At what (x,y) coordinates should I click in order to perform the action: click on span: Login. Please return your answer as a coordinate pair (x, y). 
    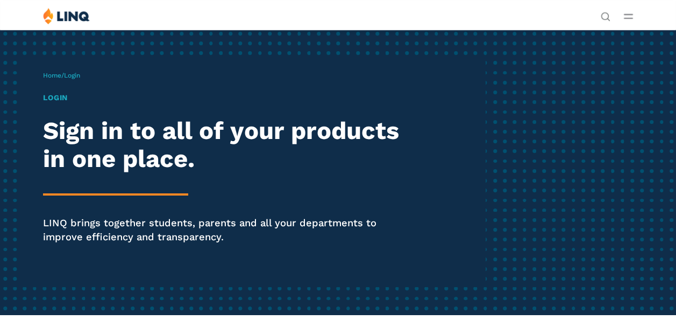
    Looking at the image, I should click on (72, 75).